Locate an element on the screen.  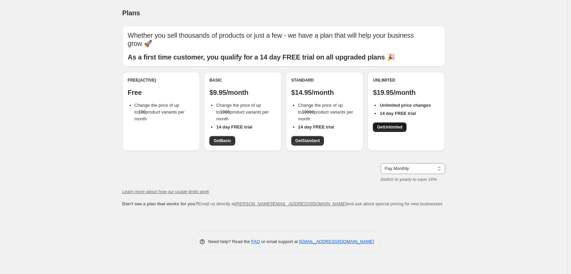
p: $9.95/month is located at coordinates (243, 92).